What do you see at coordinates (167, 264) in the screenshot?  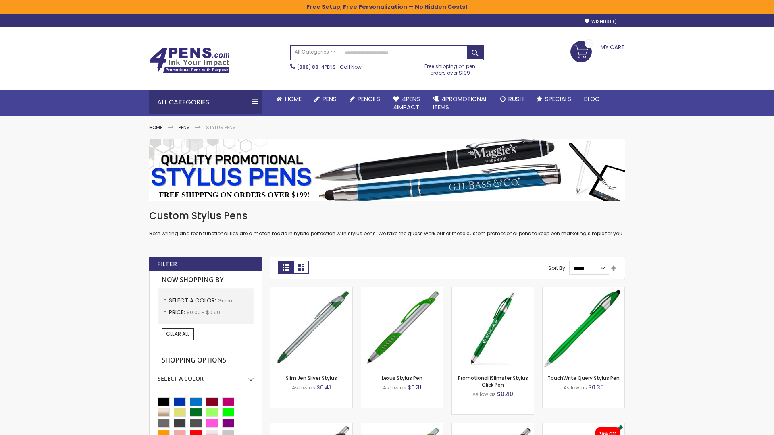 I see `strong: Filter` at bounding box center [167, 264].